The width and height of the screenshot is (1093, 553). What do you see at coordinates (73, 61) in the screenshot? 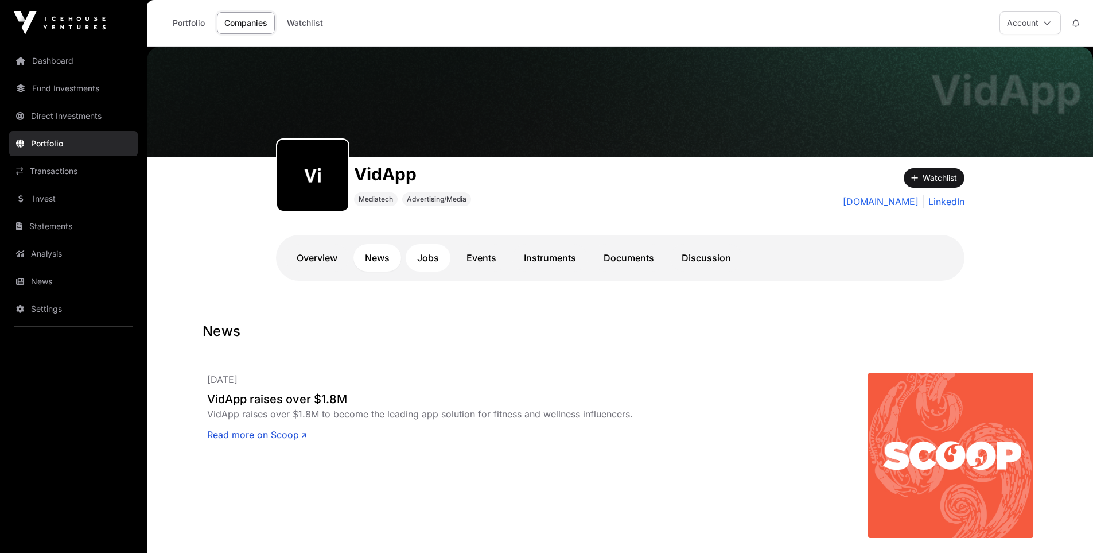
I see `a: Dashboard` at bounding box center [73, 61].